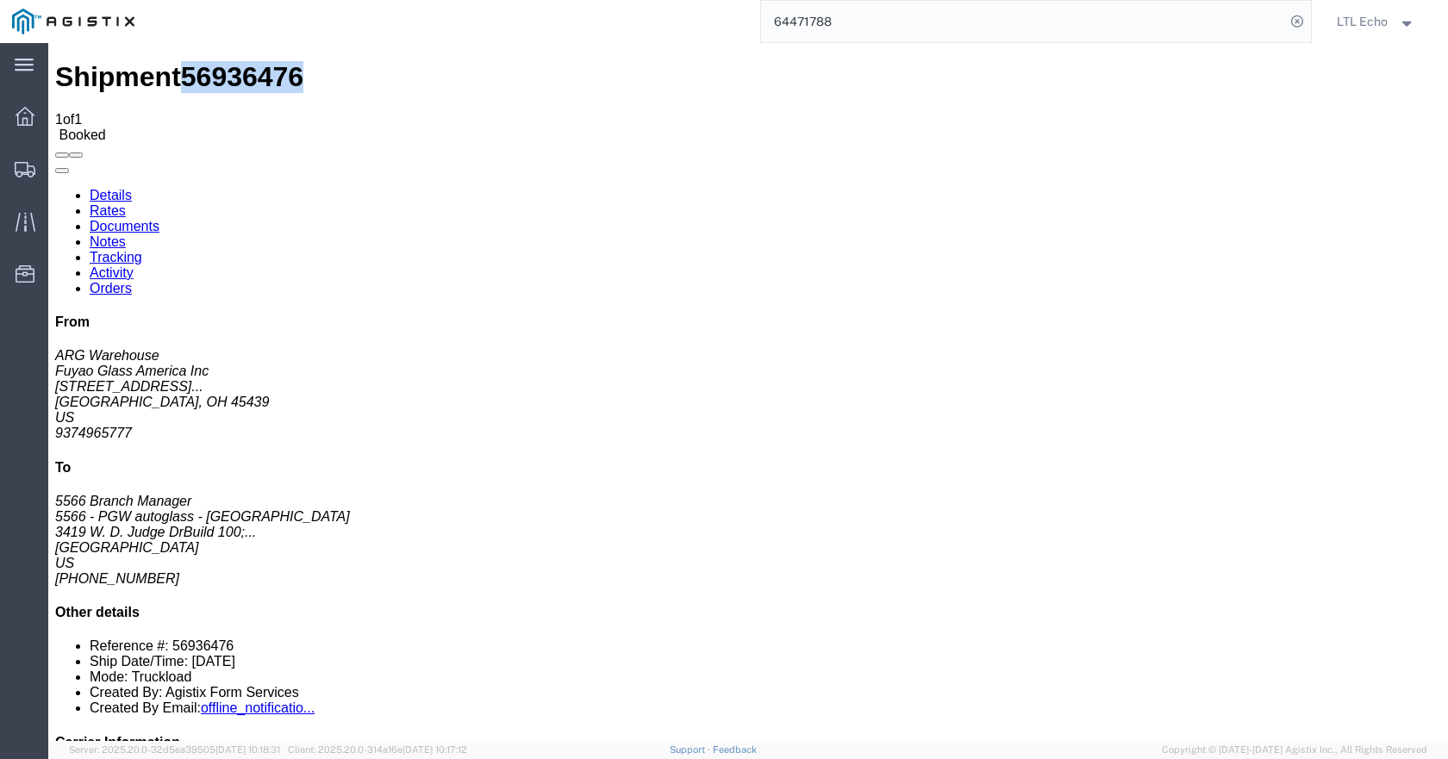 This screenshot has height=759, width=1448. What do you see at coordinates (1380, 22) in the screenshot?
I see `button: LTL Echo` at bounding box center [1380, 22].